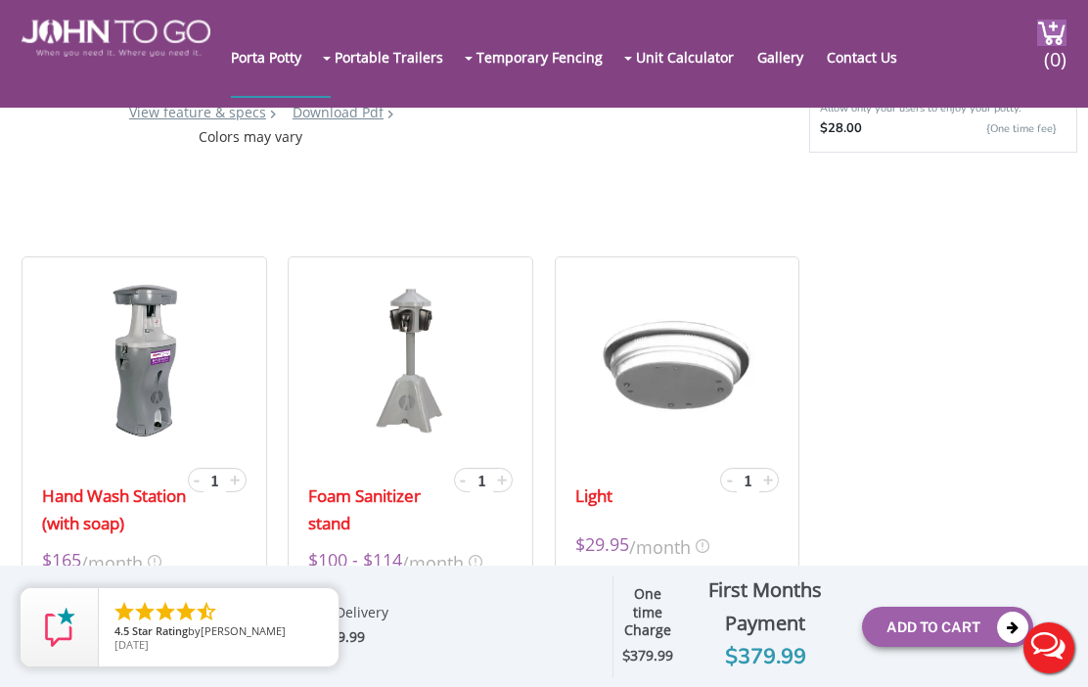  Describe the element at coordinates (652, 654) in the screenshot. I see `span: 379.99` at that location.